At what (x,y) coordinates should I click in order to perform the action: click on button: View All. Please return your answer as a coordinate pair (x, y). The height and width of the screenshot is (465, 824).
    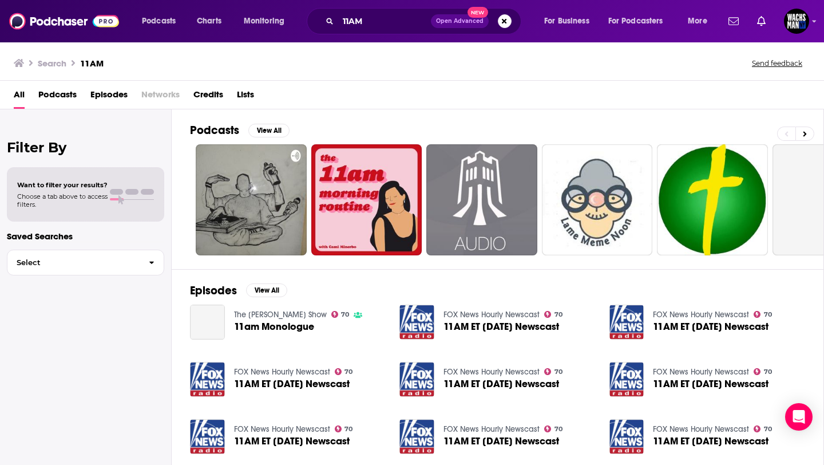
    Looking at the image, I should click on (267, 290).